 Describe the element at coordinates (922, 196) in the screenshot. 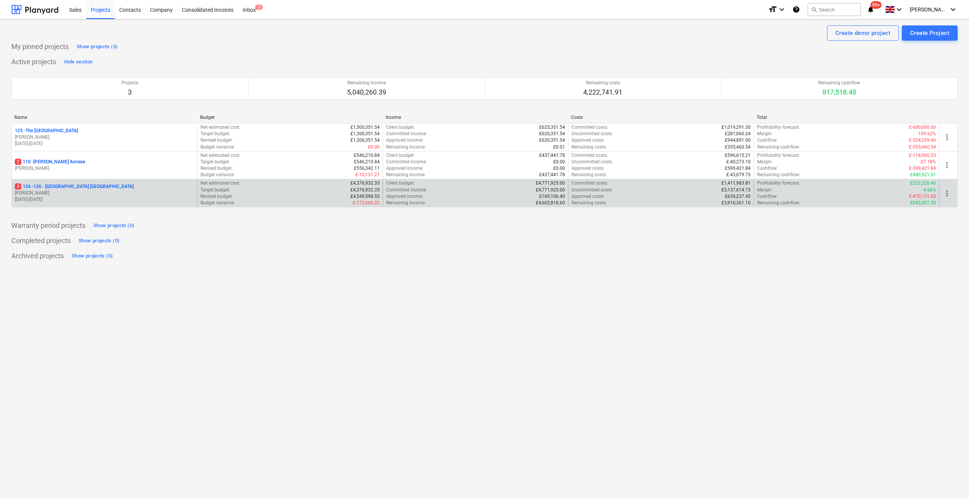

I see `p: £-470,131.05` at that location.